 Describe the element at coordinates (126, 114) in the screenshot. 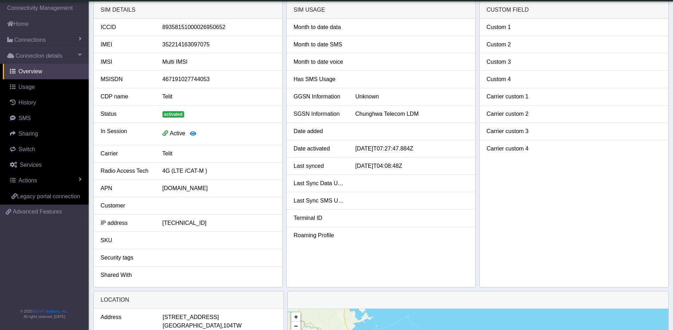

I see `div: Status` at that location.